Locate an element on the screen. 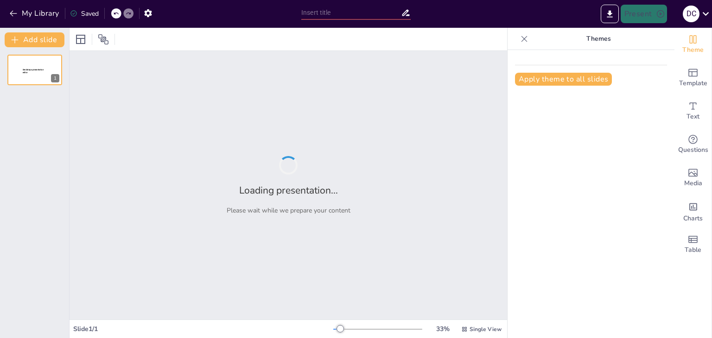  span: Table is located at coordinates (693, 250).